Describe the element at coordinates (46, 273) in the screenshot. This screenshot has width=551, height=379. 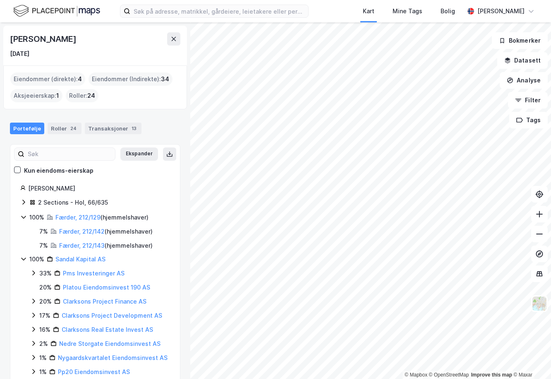
I see `div: 33%` at that location.